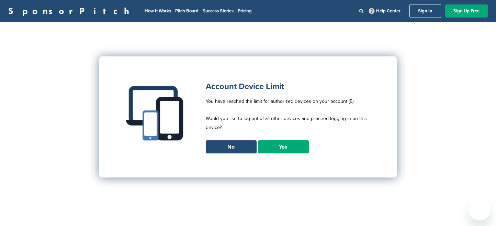  What do you see at coordinates (467, 11) in the screenshot?
I see `a: Sign Up Free` at bounding box center [467, 11].